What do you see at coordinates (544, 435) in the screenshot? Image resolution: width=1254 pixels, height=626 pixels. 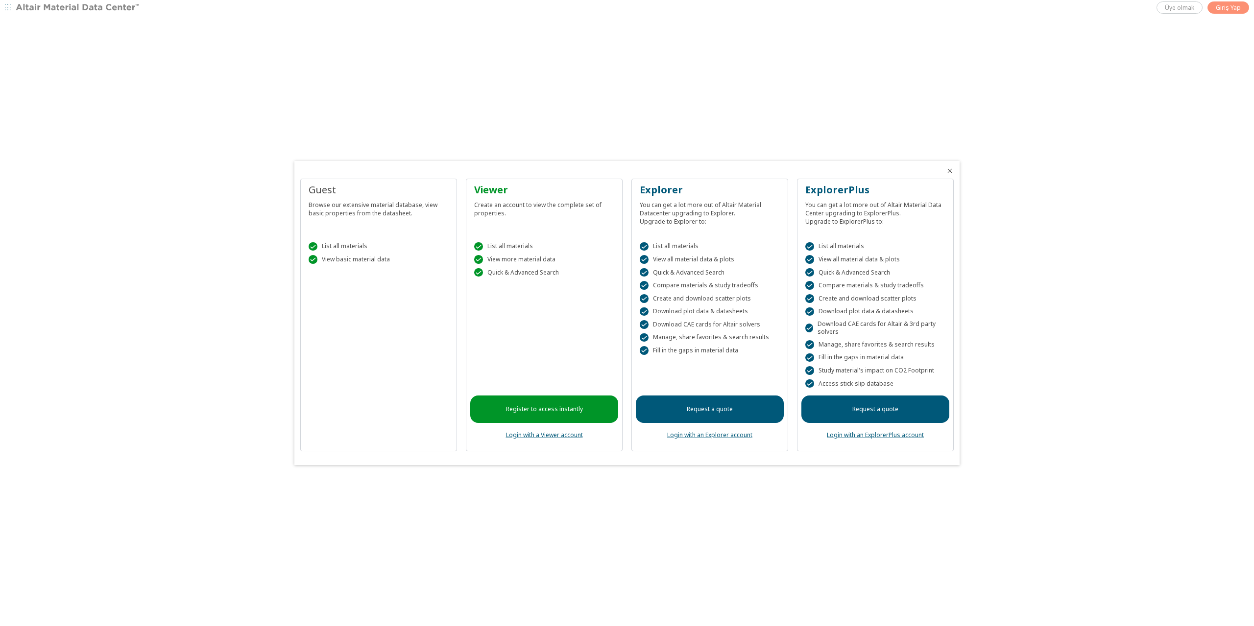 I see `a: Login with a Viewer account` at bounding box center [544, 435].